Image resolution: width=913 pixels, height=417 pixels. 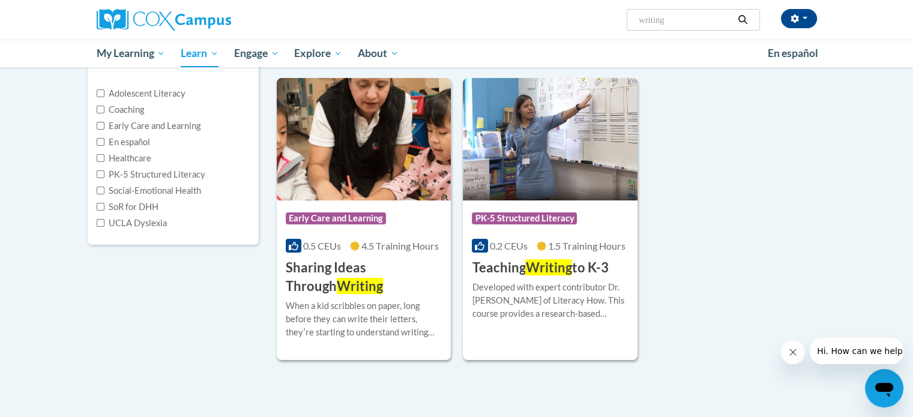 I want to click on button: Account Settings, so click(x=799, y=19).